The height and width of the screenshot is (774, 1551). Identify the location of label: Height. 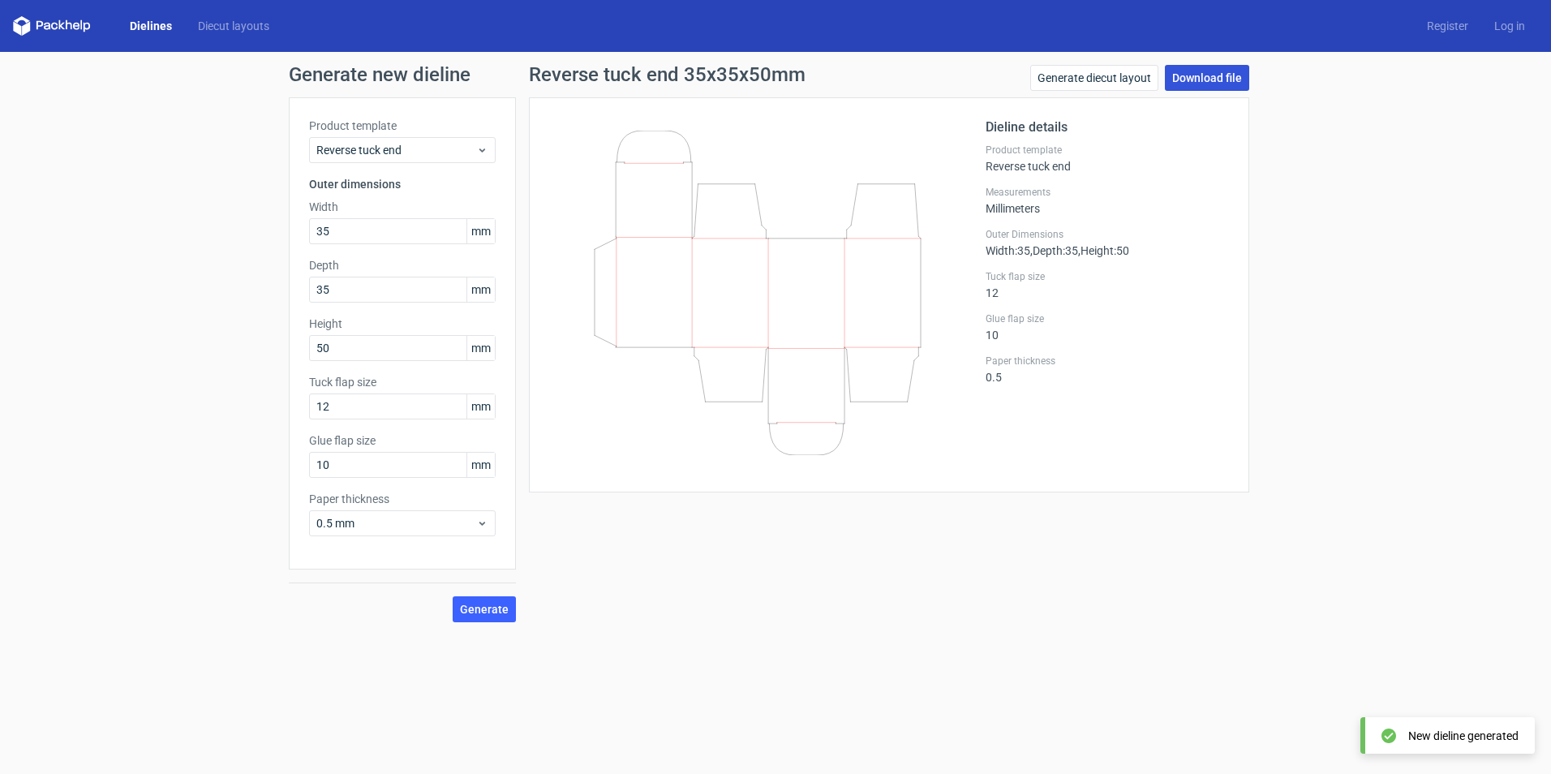
(402, 324).